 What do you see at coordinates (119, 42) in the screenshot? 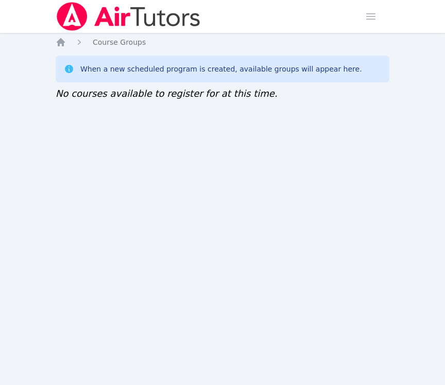
I see `span: Course Groups` at bounding box center [119, 42].